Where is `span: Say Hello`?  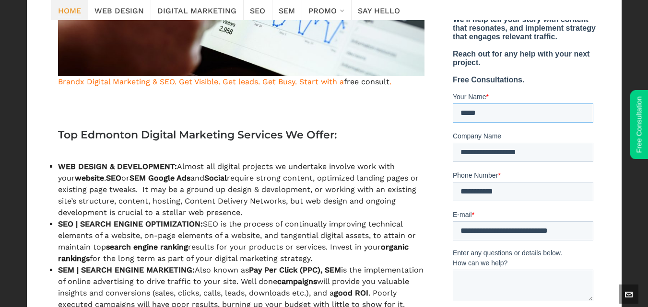
span: Say Hello is located at coordinates (379, 10).